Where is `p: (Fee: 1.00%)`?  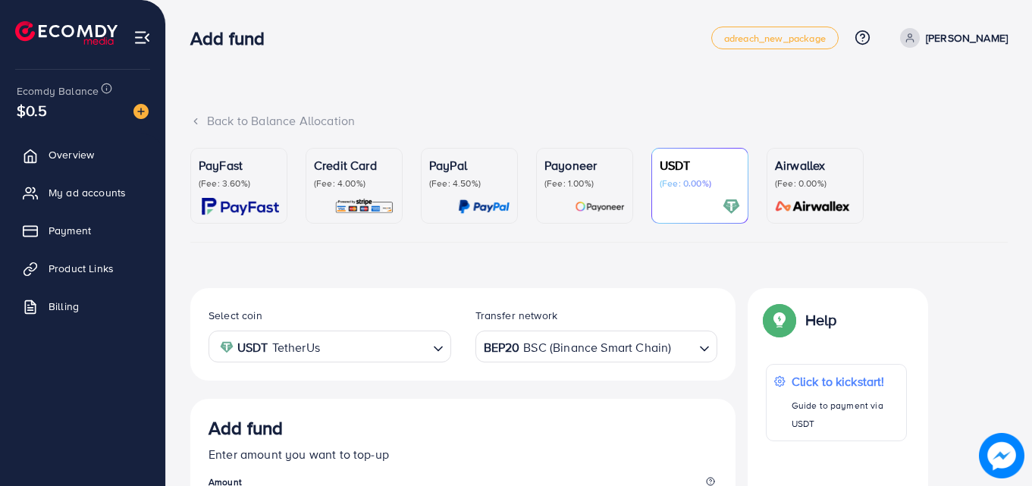
p: (Fee: 1.00%) is located at coordinates (584, 183).